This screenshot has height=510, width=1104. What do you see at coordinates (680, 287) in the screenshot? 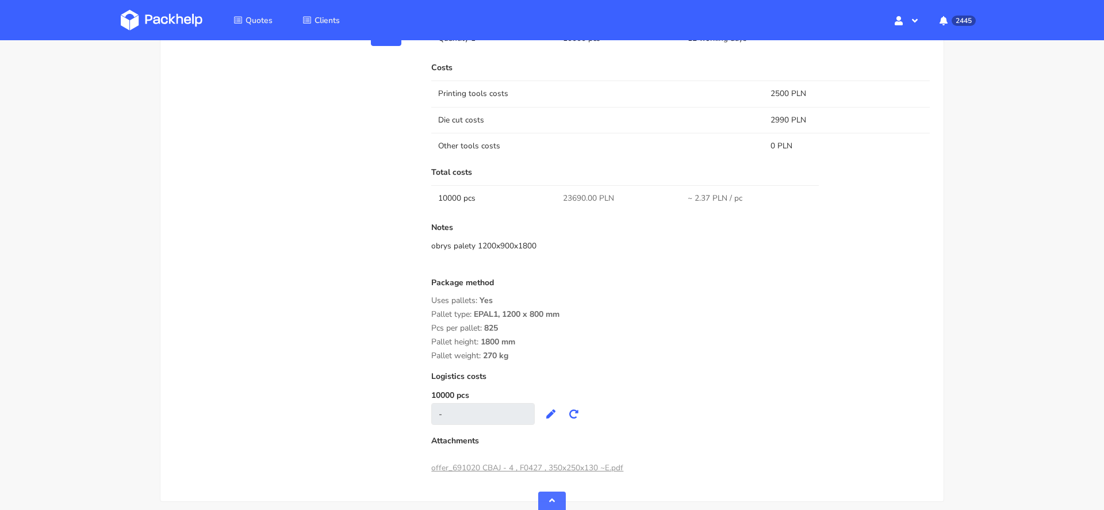
I see `div: Package method` at bounding box center [680, 287].